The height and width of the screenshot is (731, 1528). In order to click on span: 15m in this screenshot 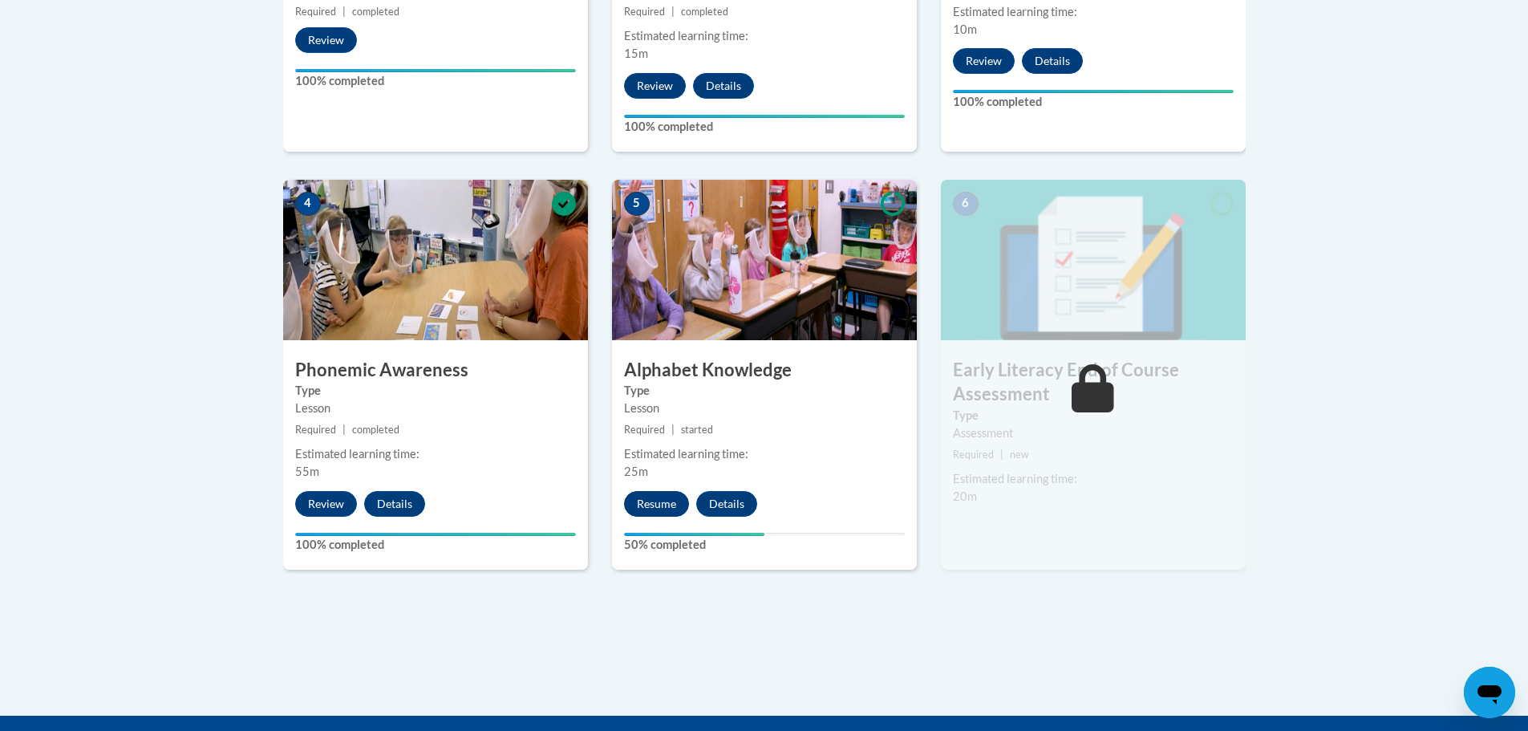, I will do `click(636, 53)`.